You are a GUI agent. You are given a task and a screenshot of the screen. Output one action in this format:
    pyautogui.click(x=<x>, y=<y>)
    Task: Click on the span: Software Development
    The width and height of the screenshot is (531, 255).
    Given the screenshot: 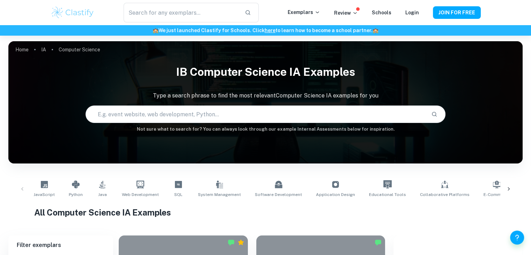 What is the action you would take?
    pyautogui.click(x=278, y=195)
    